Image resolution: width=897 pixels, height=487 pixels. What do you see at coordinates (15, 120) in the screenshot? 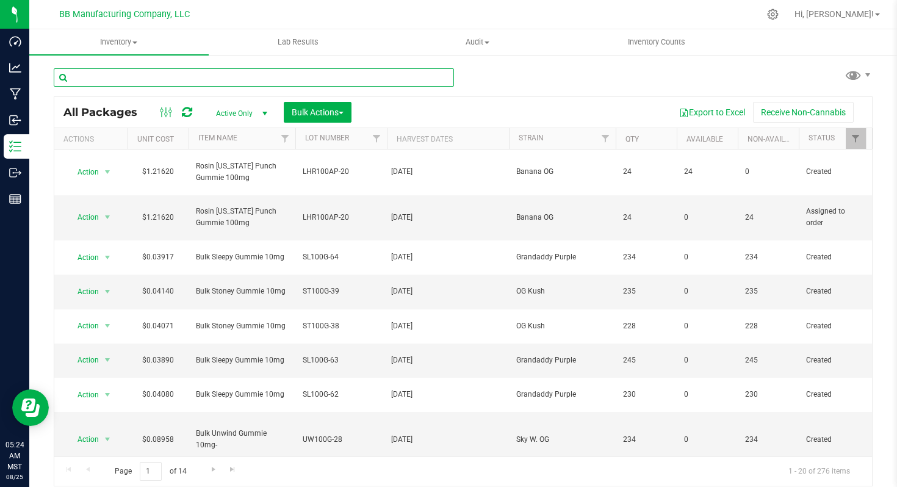
I see `inline-svg: Inbound` at bounding box center [15, 120].